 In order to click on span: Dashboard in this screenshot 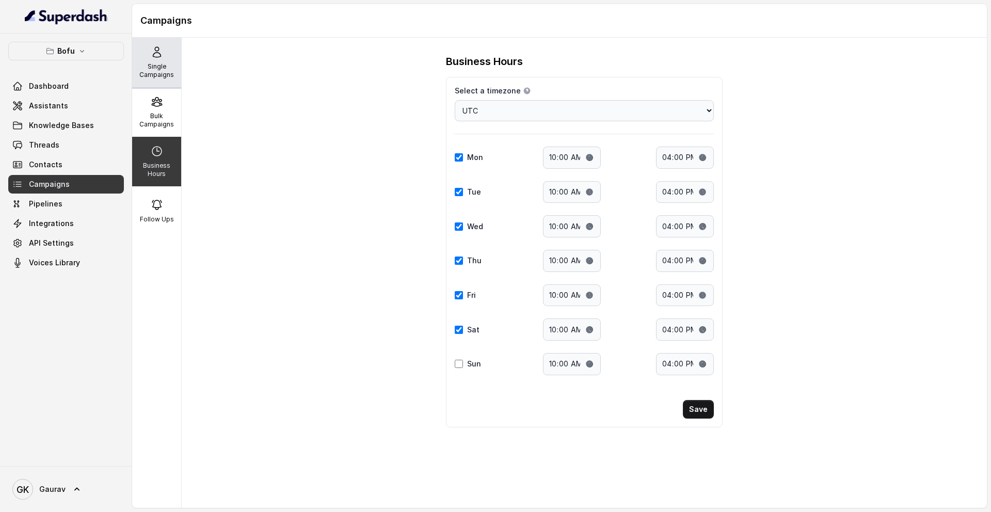, I will do `click(48, 86)`.